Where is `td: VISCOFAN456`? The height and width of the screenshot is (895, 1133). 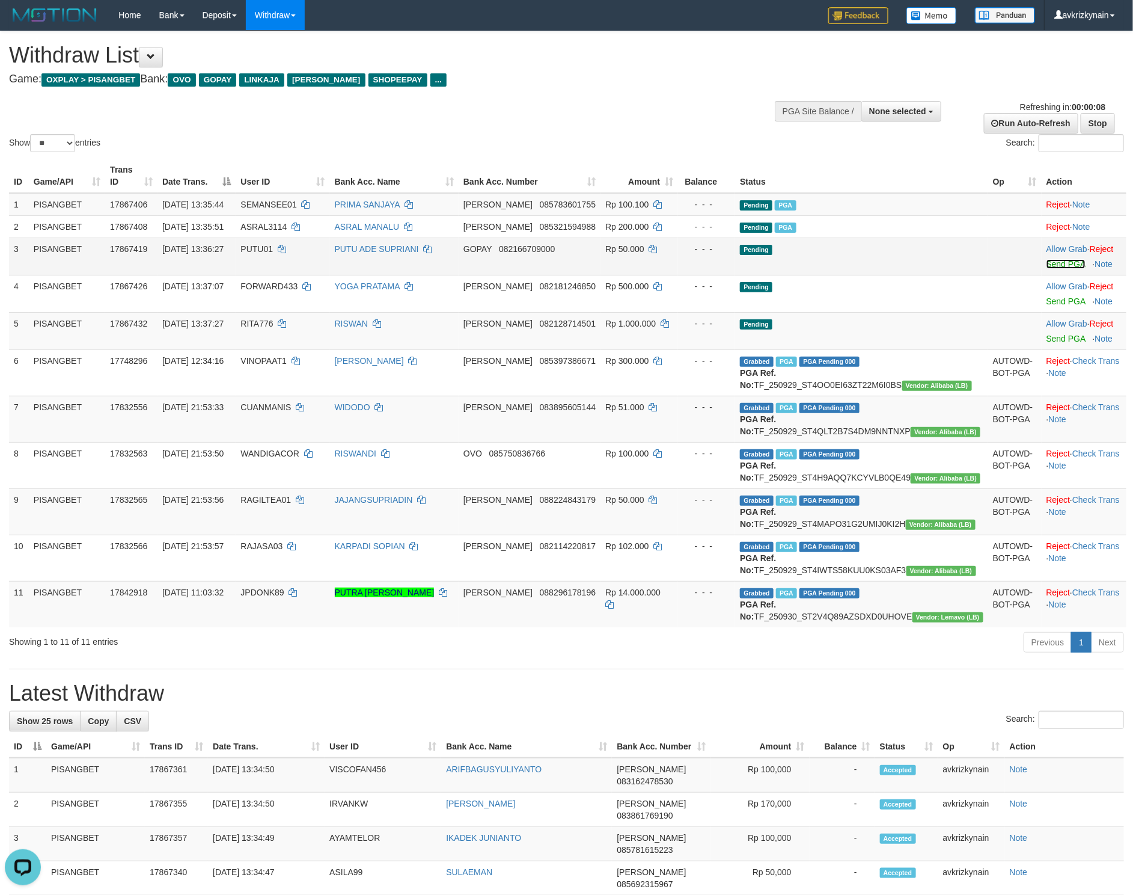 td: VISCOFAN456 is located at coordinates (383, 775).